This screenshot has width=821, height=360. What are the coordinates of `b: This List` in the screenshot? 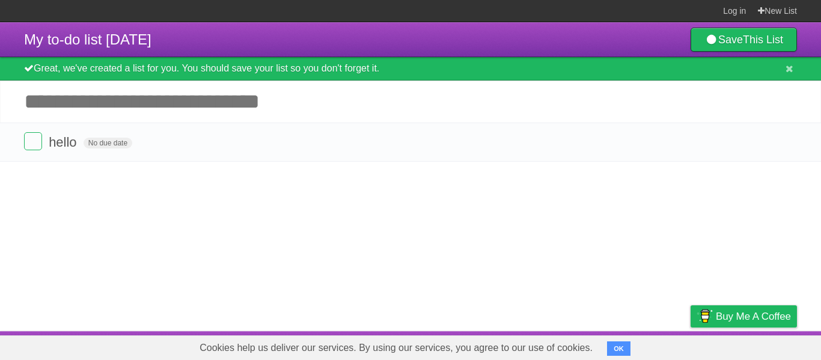 It's located at (762, 40).